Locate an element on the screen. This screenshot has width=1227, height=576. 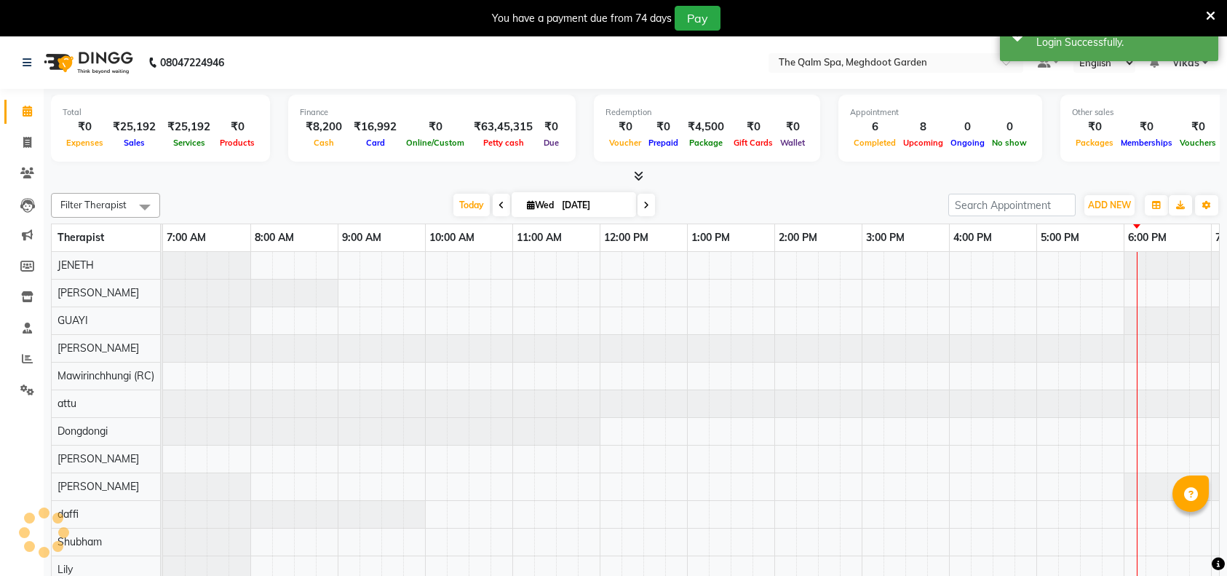
span: Dongdongi is located at coordinates (82, 431).